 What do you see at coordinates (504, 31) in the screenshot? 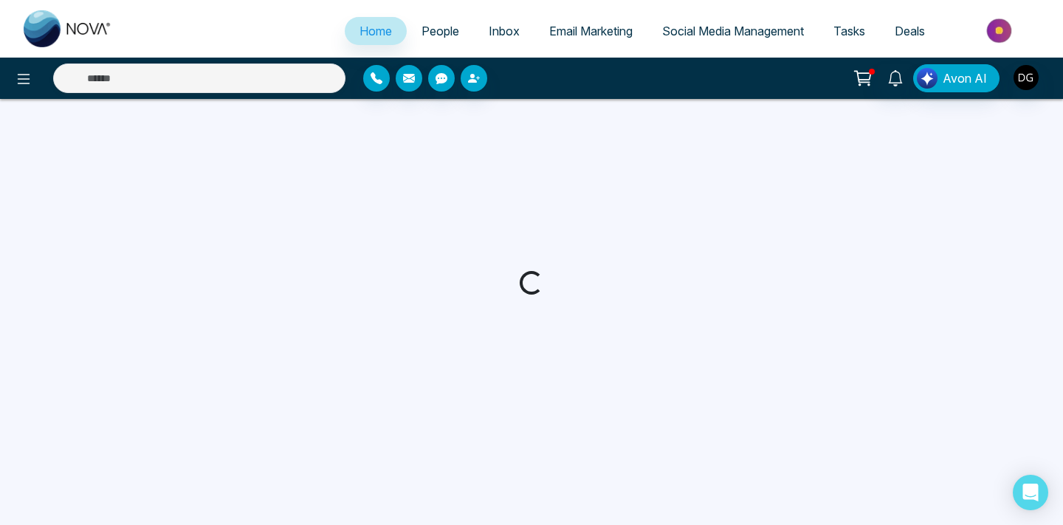
I see `span: Inbox` at bounding box center [504, 31].